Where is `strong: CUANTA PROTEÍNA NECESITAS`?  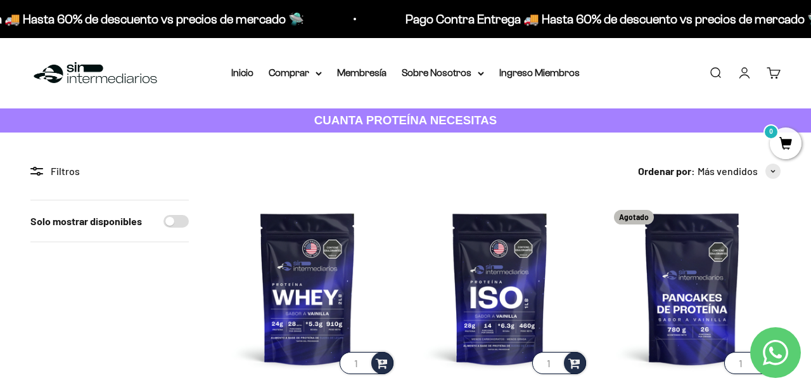 strong: CUANTA PROTEÍNA NECESITAS is located at coordinates (405, 120).